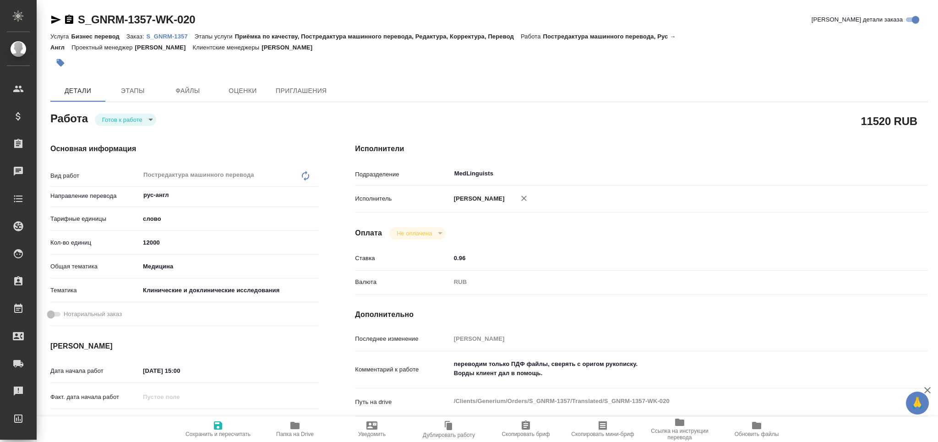 Image resolution: width=938 pixels, height=442 pixels. Describe the element at coordinates (229, 219) in the screenshot. I see `div: слово` at that location.